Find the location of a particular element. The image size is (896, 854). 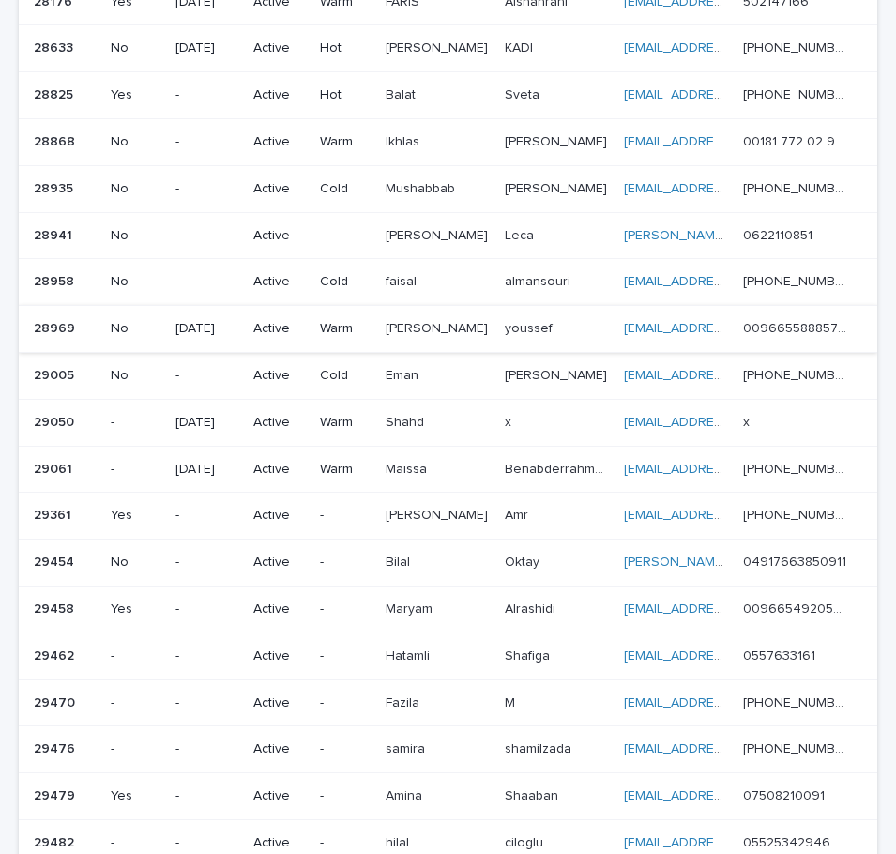

p: KADI is located at coordinates (521, 46).